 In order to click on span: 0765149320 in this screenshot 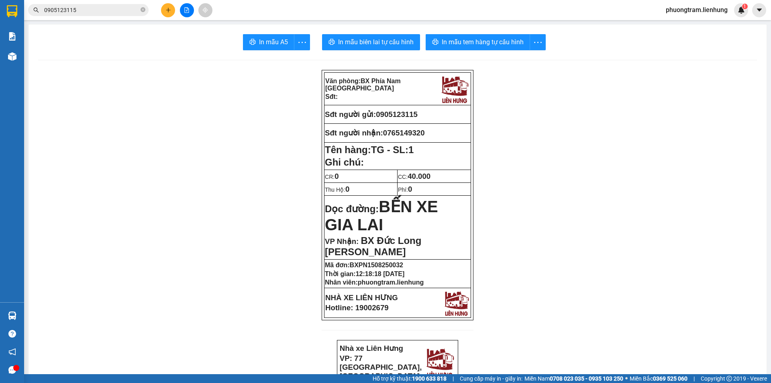, I will do `click(404, 132)`.